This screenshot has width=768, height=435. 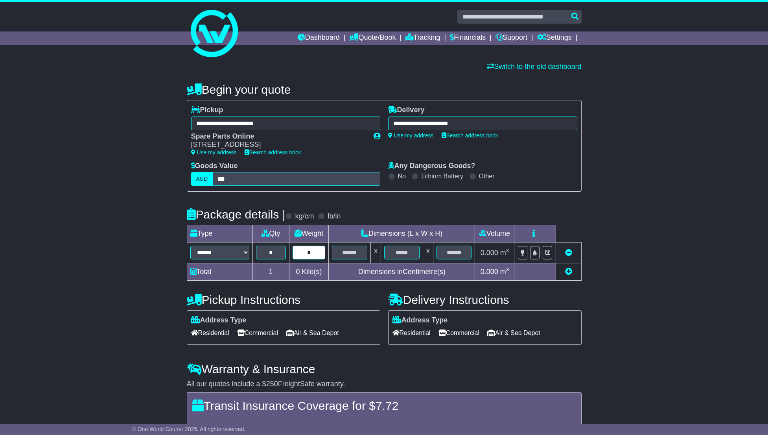 I want to click on td: Volume, so click(x=495, y=234).